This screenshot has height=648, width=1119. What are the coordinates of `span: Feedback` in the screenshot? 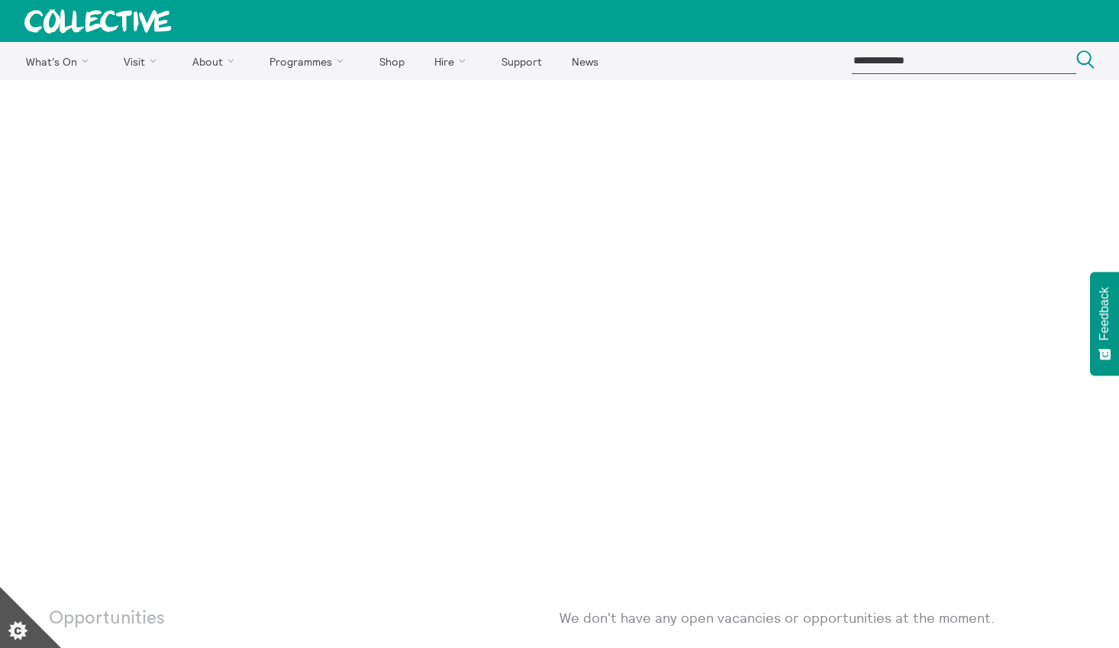 It's located at (1105, 314).